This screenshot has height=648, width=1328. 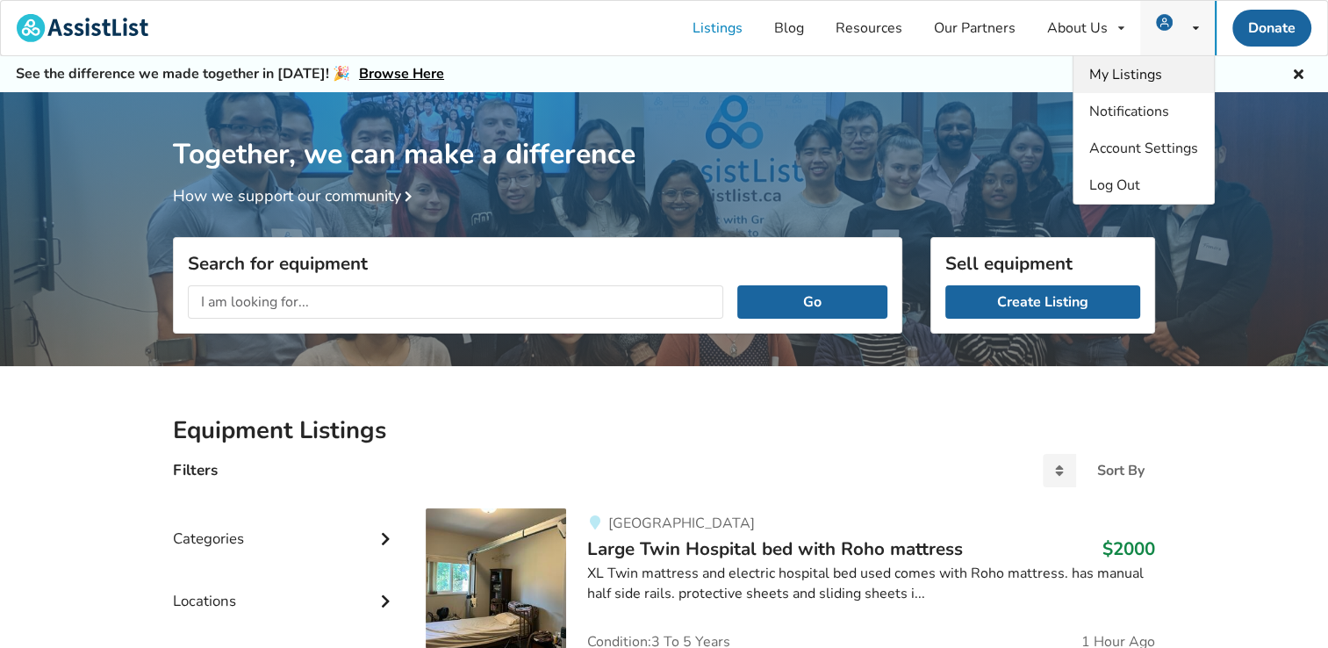 What do you see at coordinates (401, 74) in the screenshot?
I see `a: Browse Here` at bounding box center [401, 74].